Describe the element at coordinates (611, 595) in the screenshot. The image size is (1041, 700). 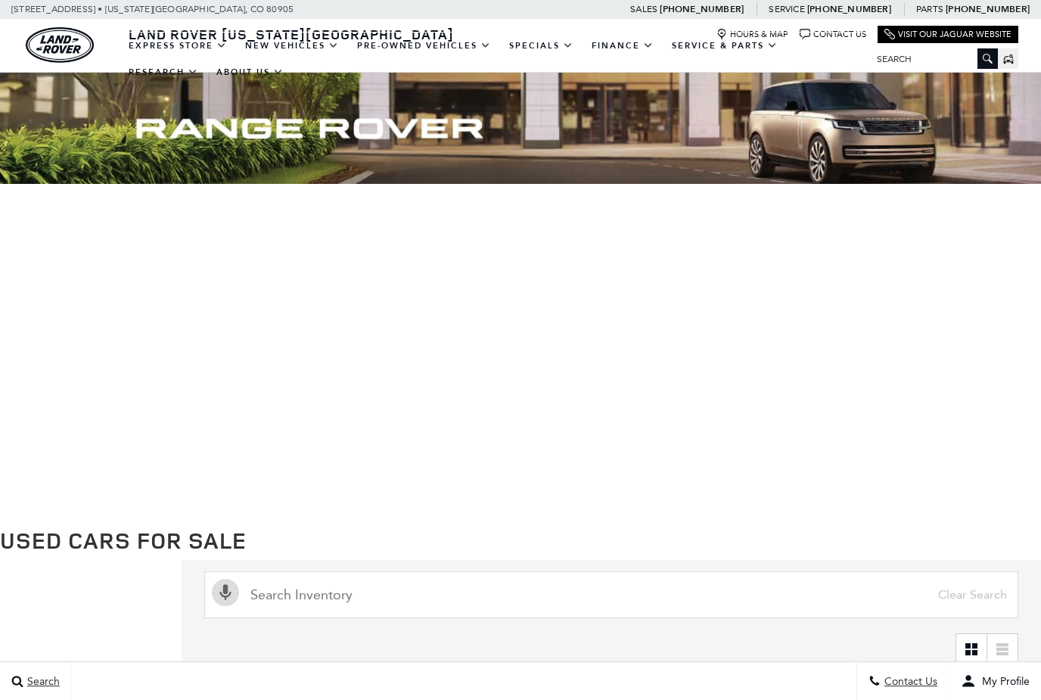
I see `input: Search Inventory` at that location.